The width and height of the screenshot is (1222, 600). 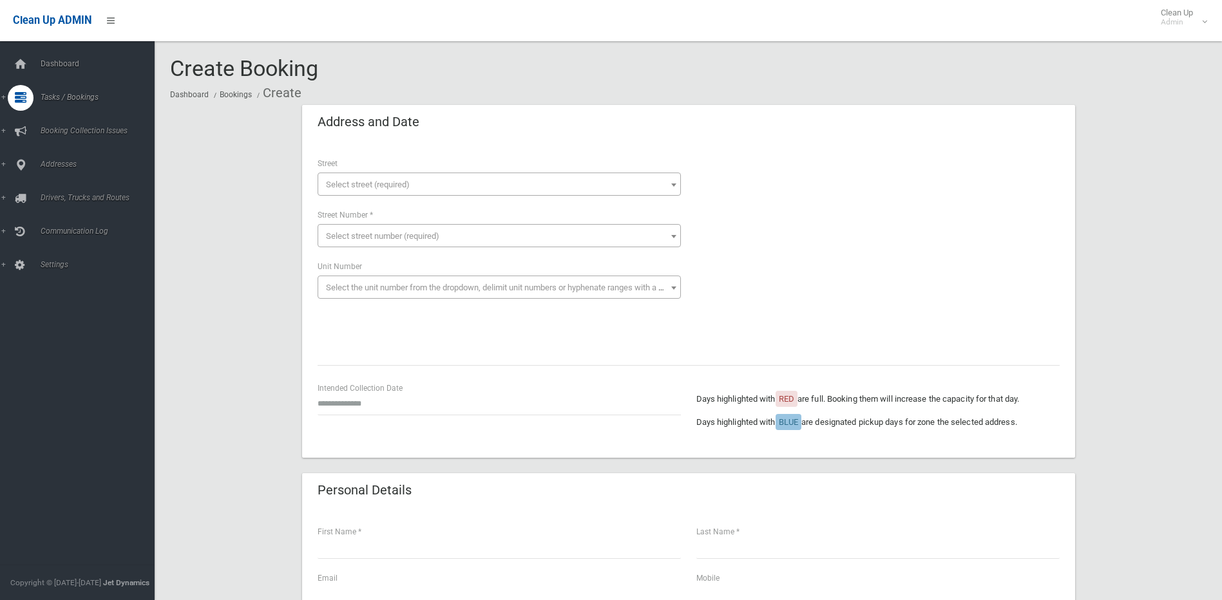 I want to click on a: Dashboard, so click(x=189, y=95).